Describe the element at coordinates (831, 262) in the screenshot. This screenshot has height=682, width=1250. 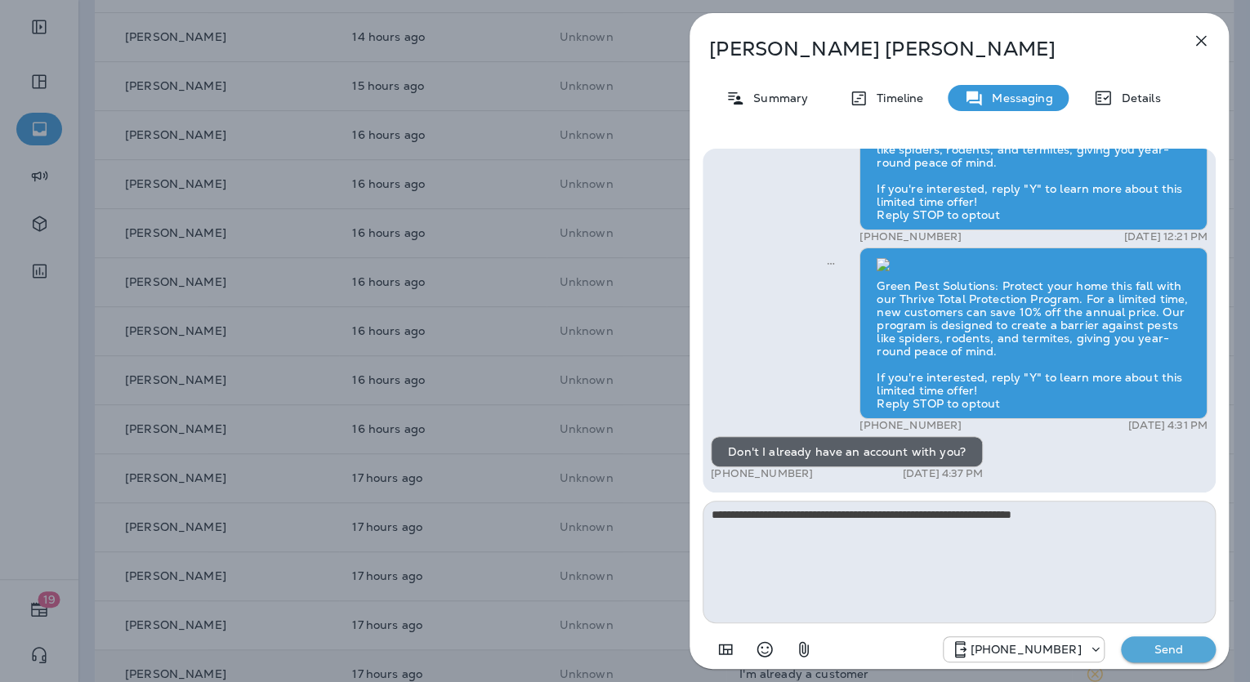
I see `span: Sent` at that location.